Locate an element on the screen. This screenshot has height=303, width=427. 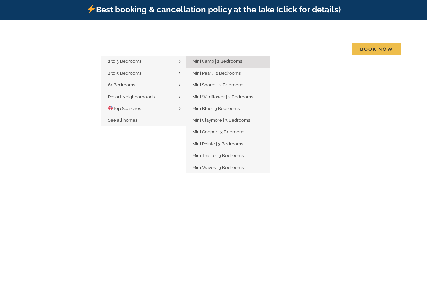
span: Mini Camp | 2 Bedrooms is located at coordinates (217, 61).